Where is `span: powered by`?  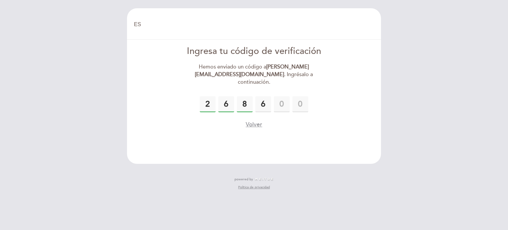 span: powered by is located at coordinates (244, 179).